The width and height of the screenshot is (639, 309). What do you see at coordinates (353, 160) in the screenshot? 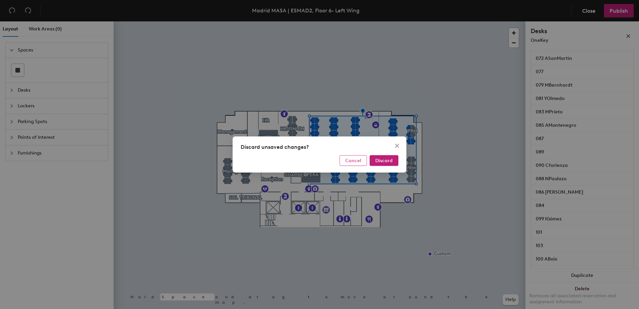
I see `button: Cancel` at bounding box center [353, 160].